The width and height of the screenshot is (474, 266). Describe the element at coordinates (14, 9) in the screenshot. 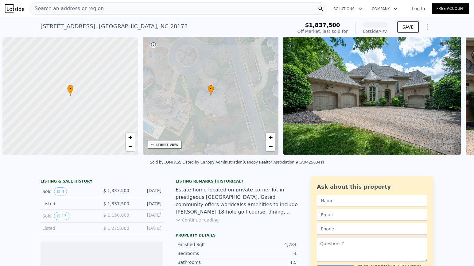

I see `img: Lotside` at that location.